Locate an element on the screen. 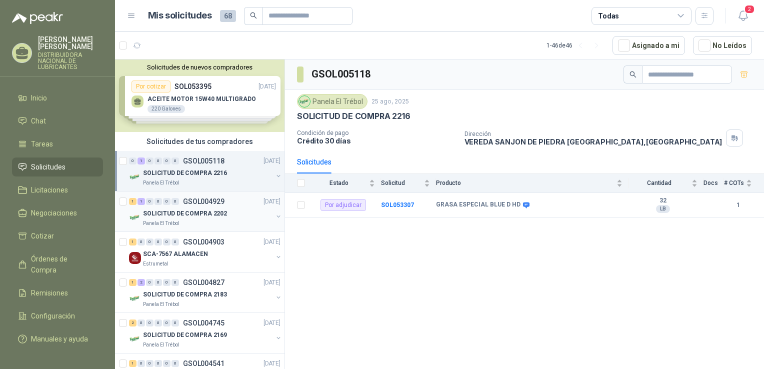 The width and height of the screenshot is (764, 369). p: SOLICITUD DE COMPRA 2202 is located at coordinates (185, 213).